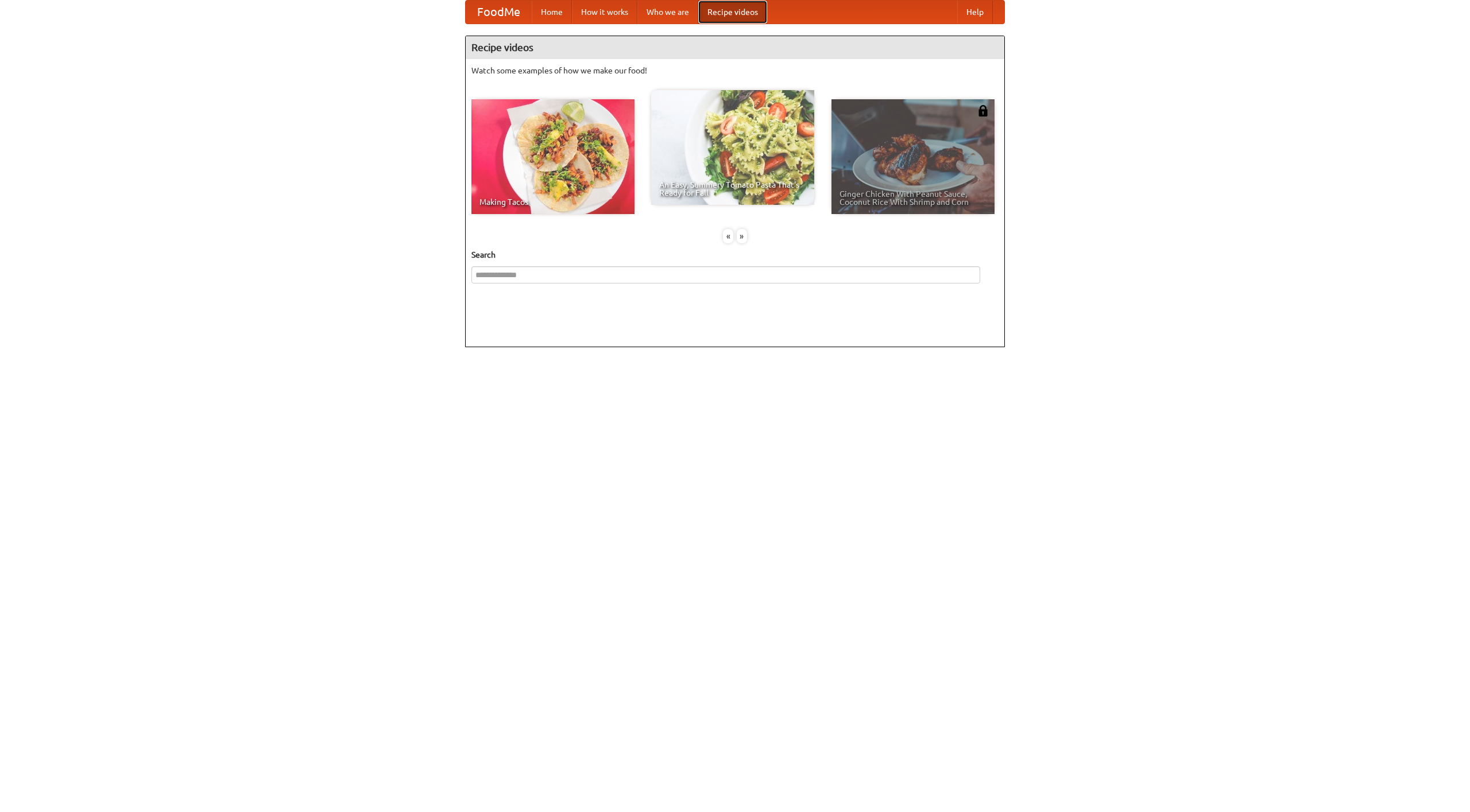 The width and height of the screenshot is (1470, 812). Describe the element at coordinates (499, 12) in the screenshot. I see `a: FoodMe` at that location.